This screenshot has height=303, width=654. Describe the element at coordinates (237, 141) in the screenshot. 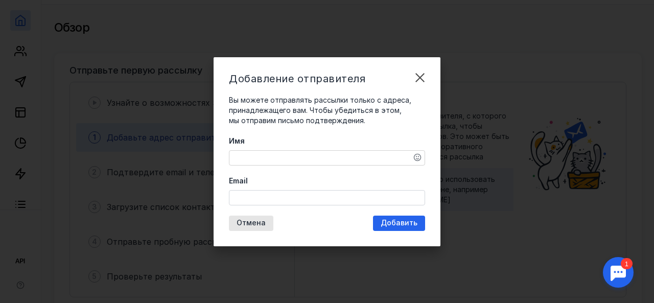

I see `span: Имя` at that location.